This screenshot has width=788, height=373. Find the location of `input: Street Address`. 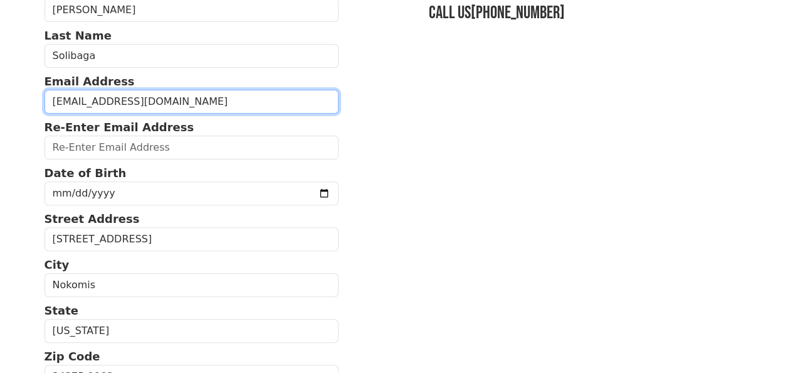

input: Street Address is located at coordinates (192, 239).